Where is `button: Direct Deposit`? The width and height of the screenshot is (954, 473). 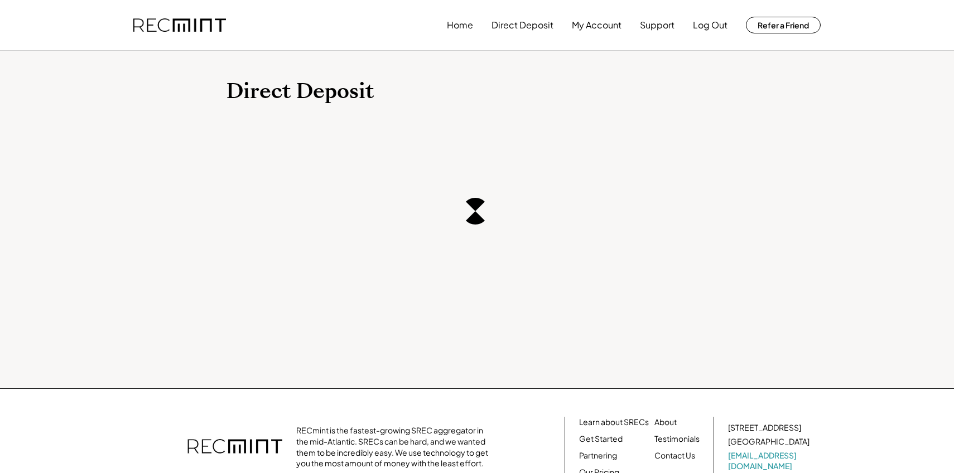
button: Direct Deposit is located at coordinates (522, 25).